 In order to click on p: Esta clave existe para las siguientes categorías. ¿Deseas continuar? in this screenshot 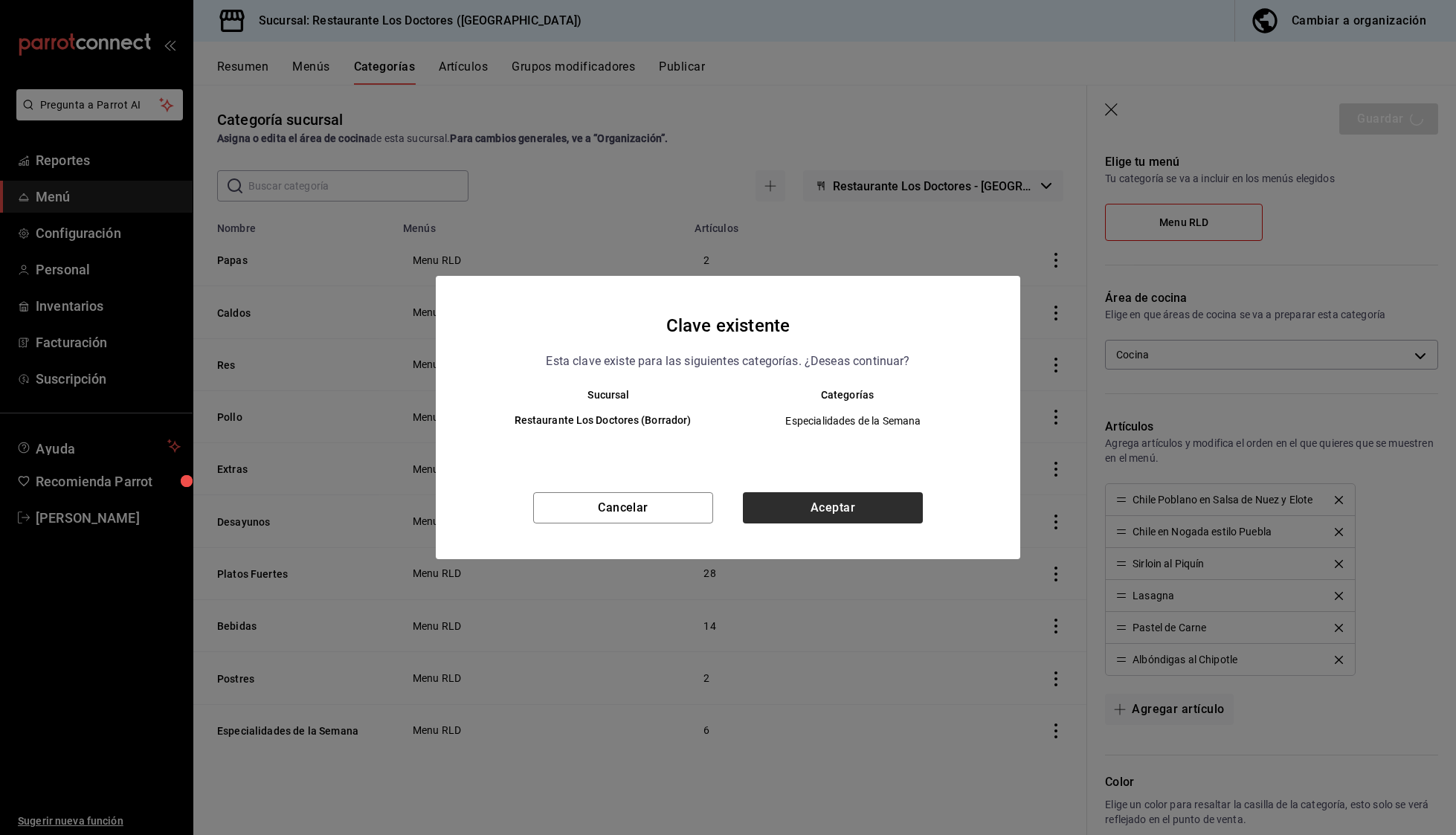, I will do `click(727, 362)`.